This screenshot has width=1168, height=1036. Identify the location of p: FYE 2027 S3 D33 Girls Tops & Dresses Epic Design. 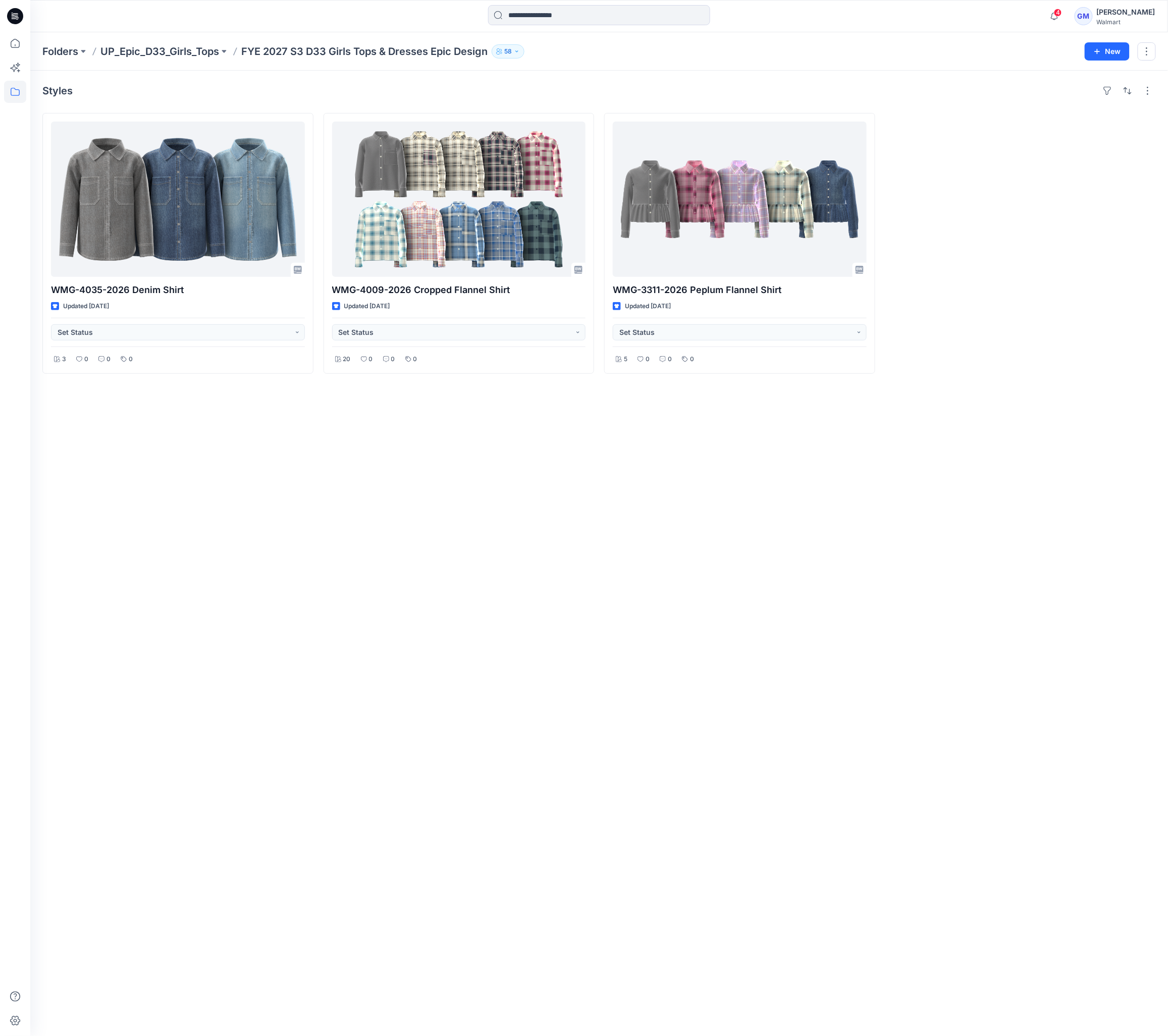
(365, 52).